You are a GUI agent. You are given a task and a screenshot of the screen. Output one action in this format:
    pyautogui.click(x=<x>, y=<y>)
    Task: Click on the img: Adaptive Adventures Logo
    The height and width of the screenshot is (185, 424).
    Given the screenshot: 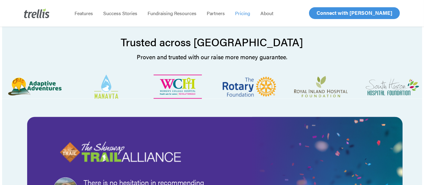 What is the action you would take?
    pyautogui.click(x=35, y=86)
    